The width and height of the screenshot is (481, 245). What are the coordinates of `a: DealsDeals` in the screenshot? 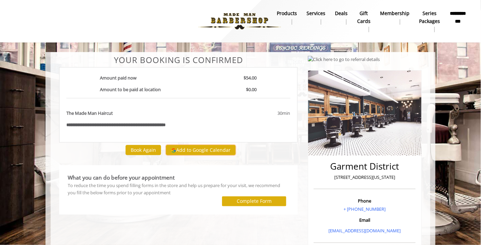 It's located at (341, 17).